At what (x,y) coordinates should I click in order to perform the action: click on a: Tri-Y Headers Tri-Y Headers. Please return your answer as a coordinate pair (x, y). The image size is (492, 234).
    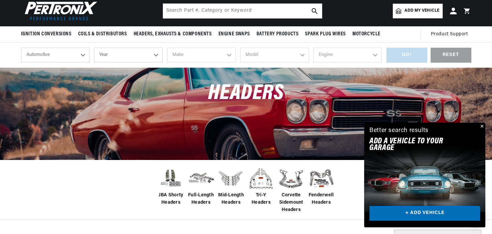
    Looking at the image, I should click on (261, 186).